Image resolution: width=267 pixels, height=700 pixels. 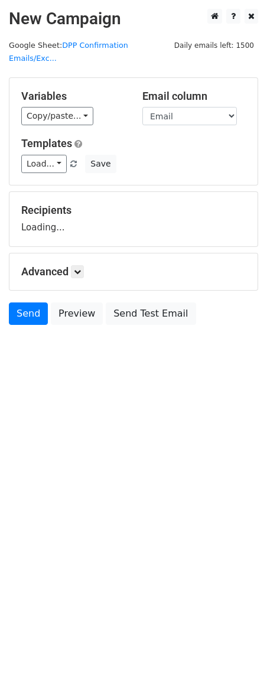 I want to click on a: Preview, so click(x=77, y=314).